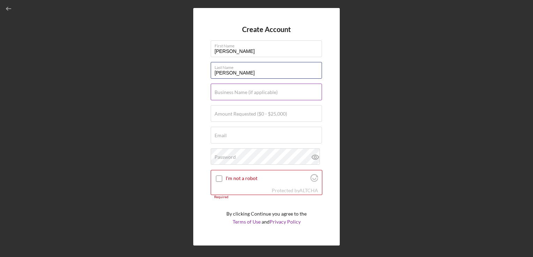  What do you see at coordinates (246, 92) in the screenshot?
I see `label: Business Name (if applicable)` at bounding box center [246, 92].